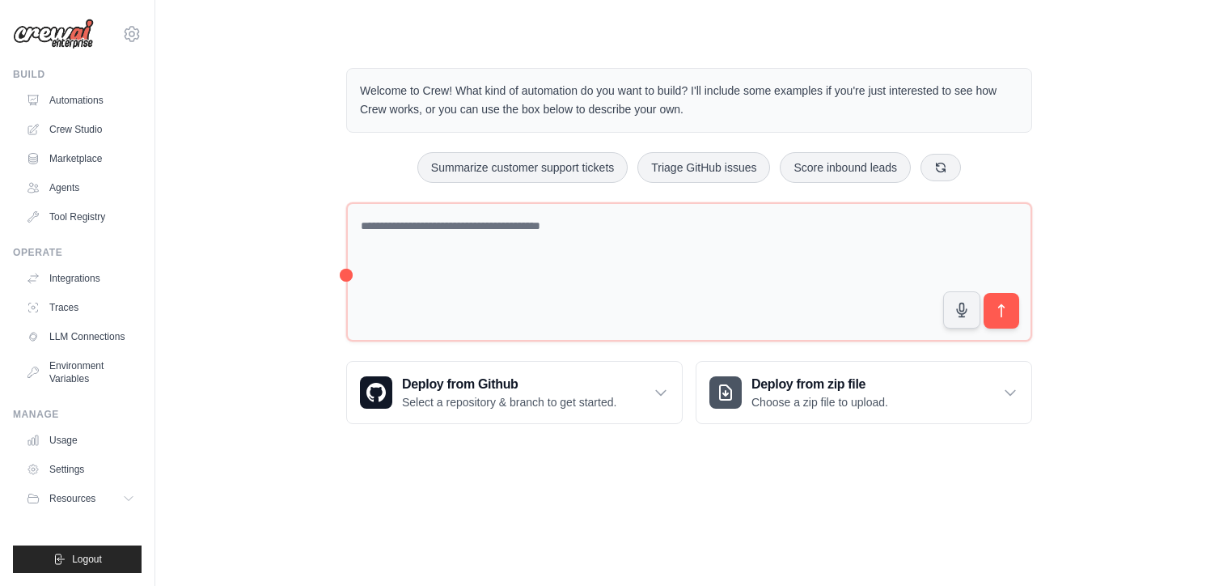  What do you see at coordinates (80, 188) in the screenshot?
I see `a: Agents` at bounding box center [80, 188].